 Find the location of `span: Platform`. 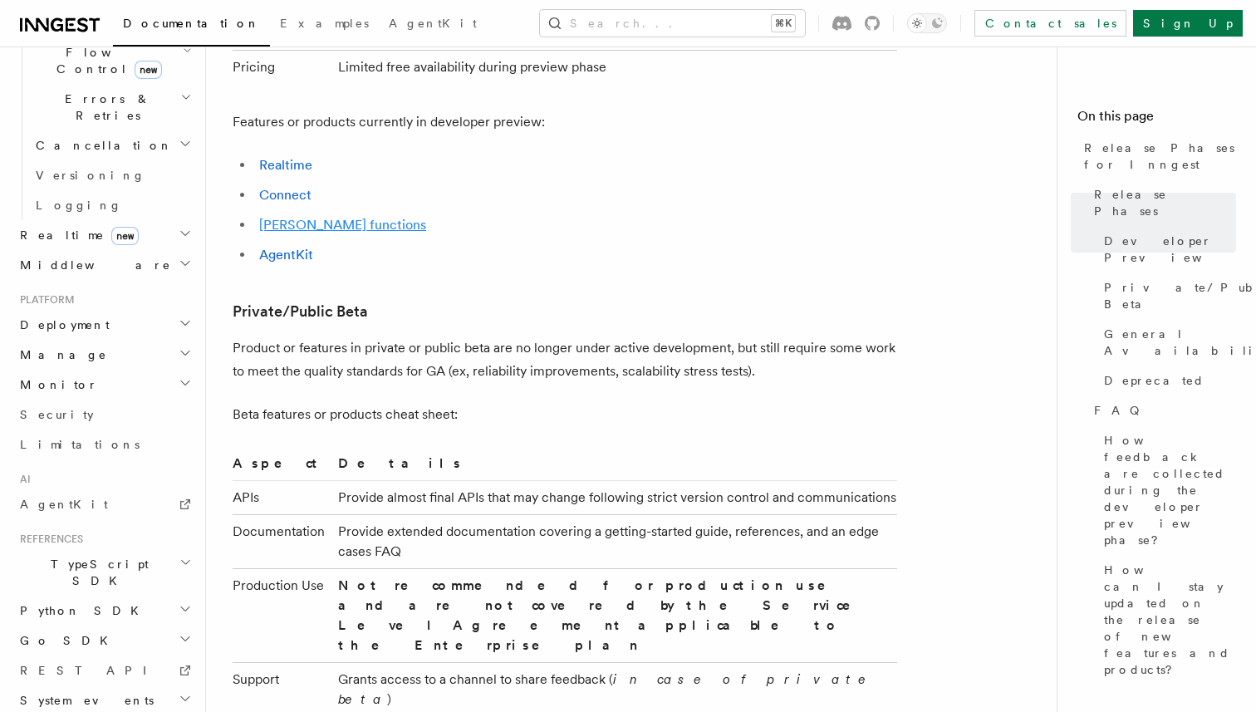

span: Platform is located at coordinates (44, 300).